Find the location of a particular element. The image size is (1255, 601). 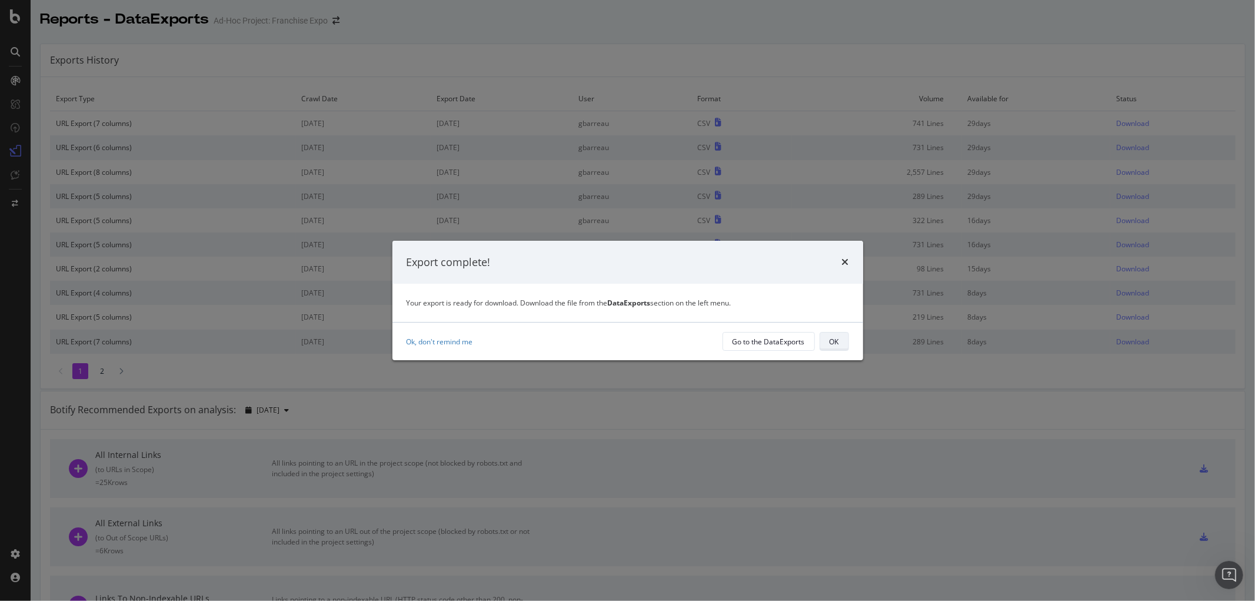

div: Your export is ready for download. Download the file from the is located at coordinates (628, 303).